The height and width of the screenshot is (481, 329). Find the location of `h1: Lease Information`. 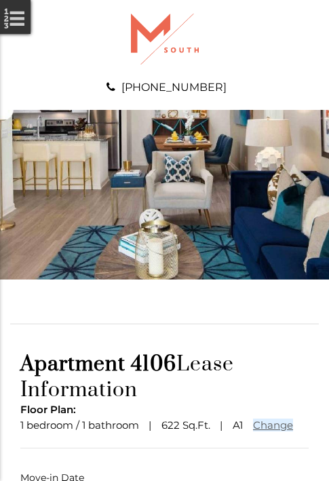

h1: Lease Information is located at coordinates (164, 377).